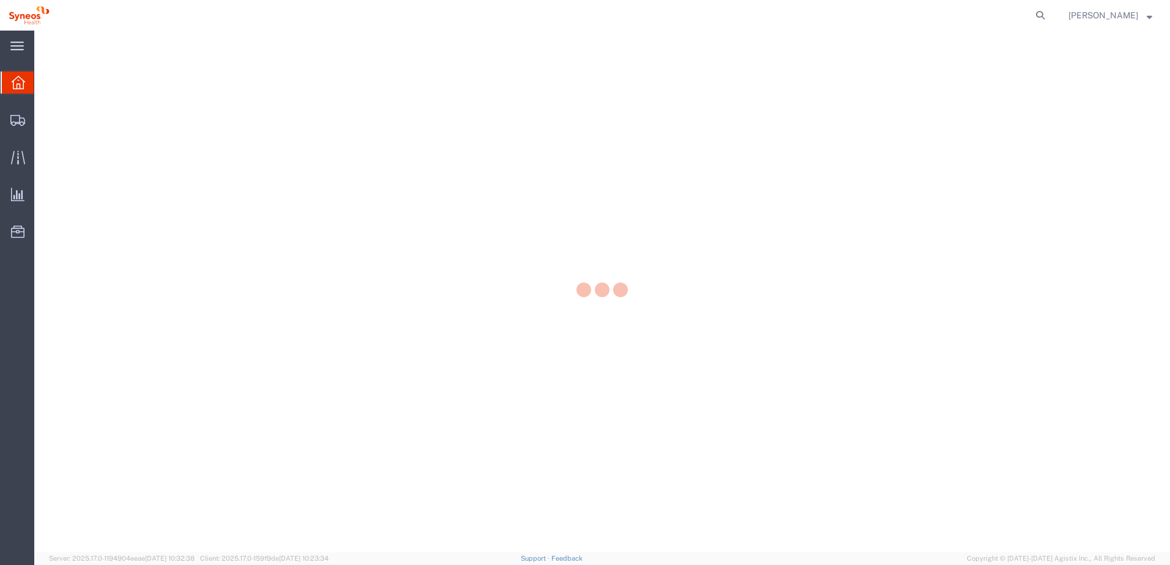 This screenshot has width=1170, height=565. I want to click on span: Natan Tateishi, so click(1103, 15).